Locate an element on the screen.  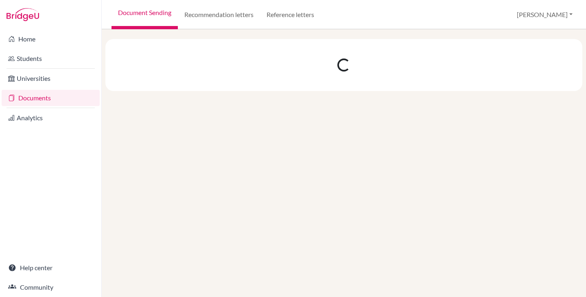
a: Documents is located at coordinates (50, 98).